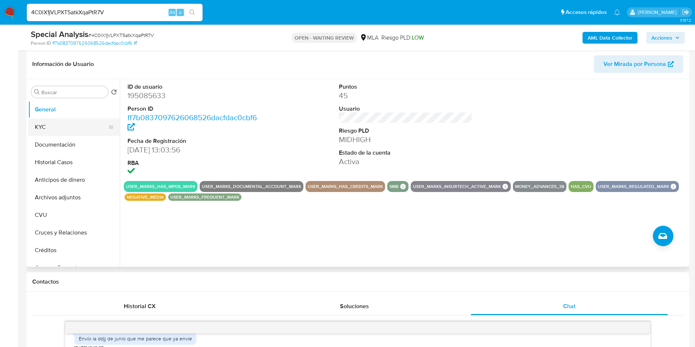  I want to click on span: Ver Mirada por Persona, so click(634, 64).